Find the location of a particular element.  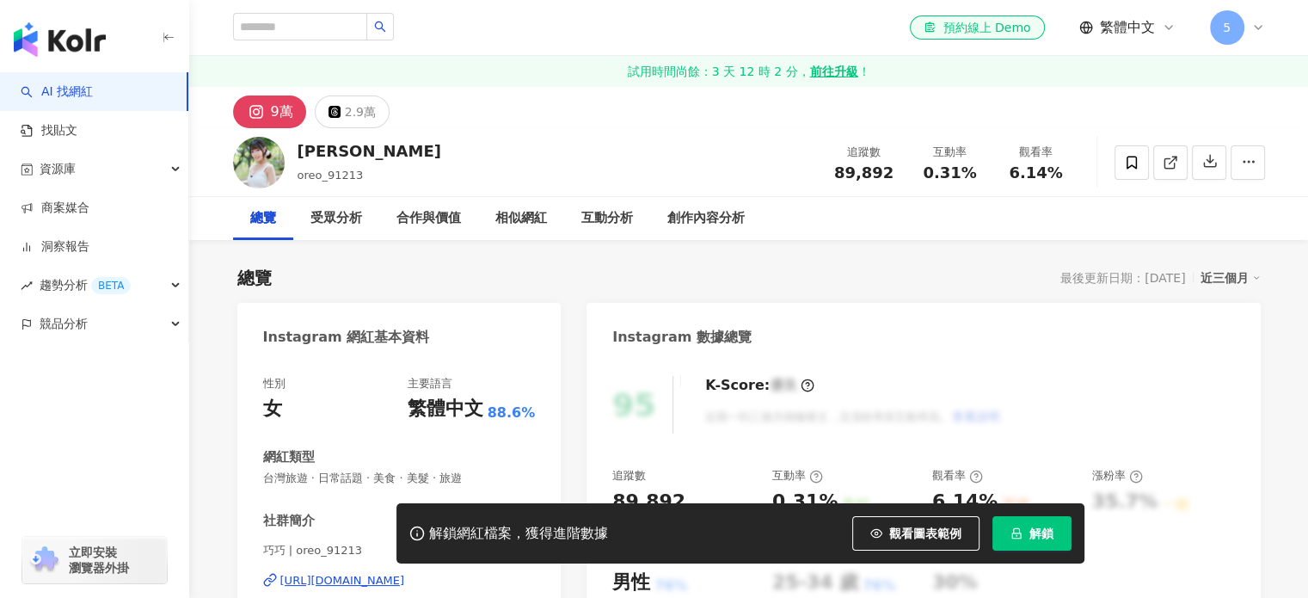

a: 預約線上 Demo is located at coordinates (977, 28).